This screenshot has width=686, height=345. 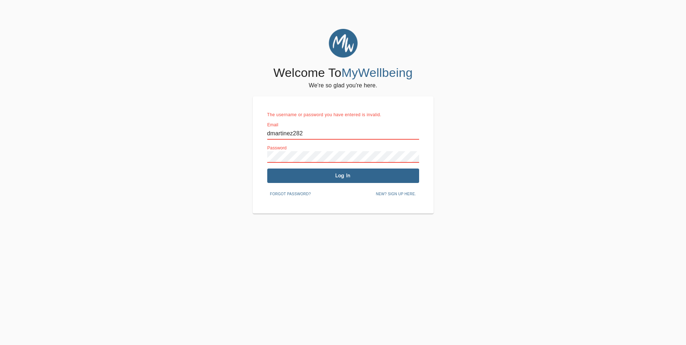 What do you see at coordinates (324, 115) in the screenshot?
I see `span: The username or password you have entered is invalid.` at bounding box center [324, 115].